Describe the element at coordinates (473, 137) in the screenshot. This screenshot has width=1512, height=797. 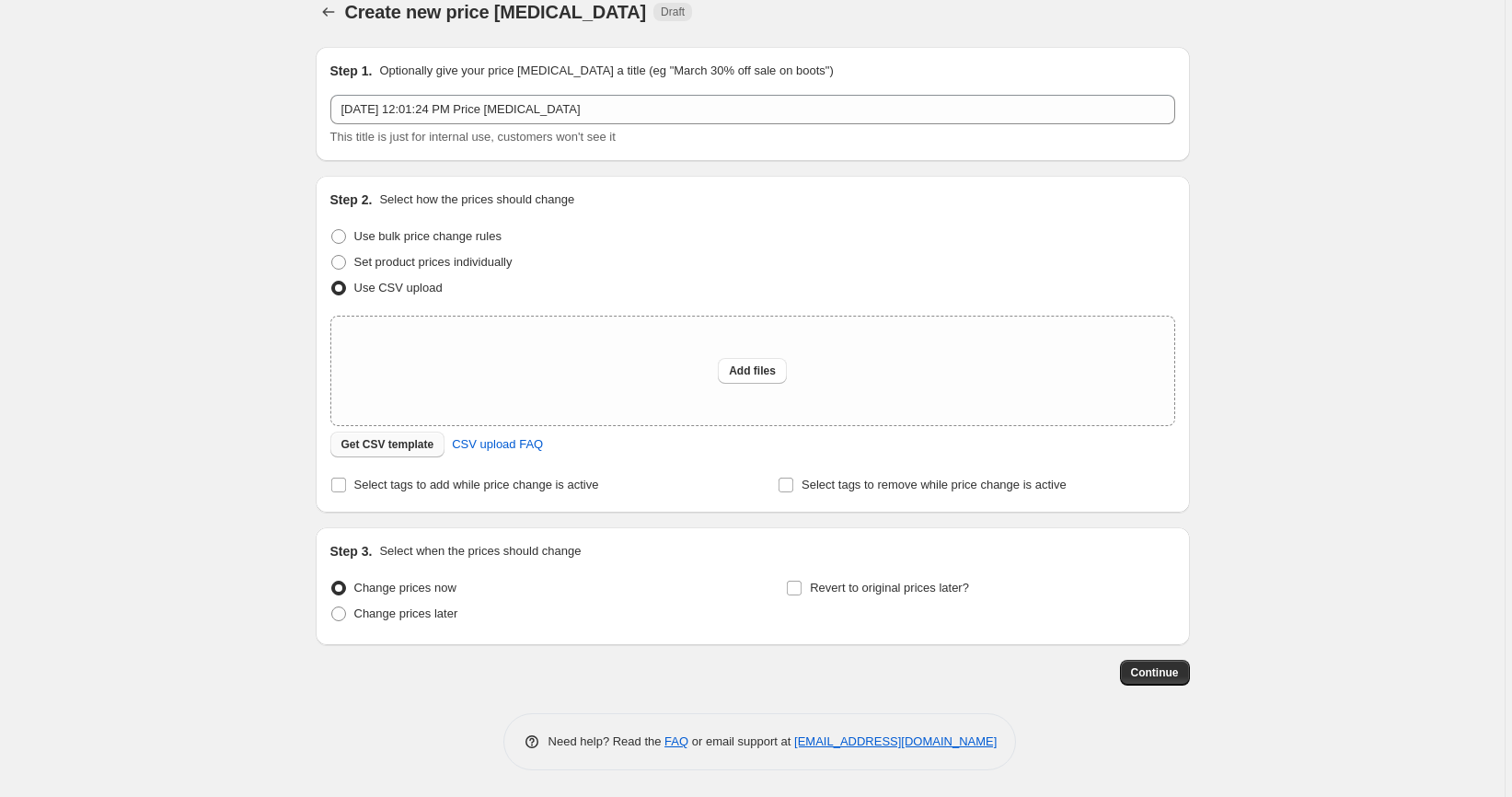
I see `span: This title is just for internal use, customers won't see it` at that location.